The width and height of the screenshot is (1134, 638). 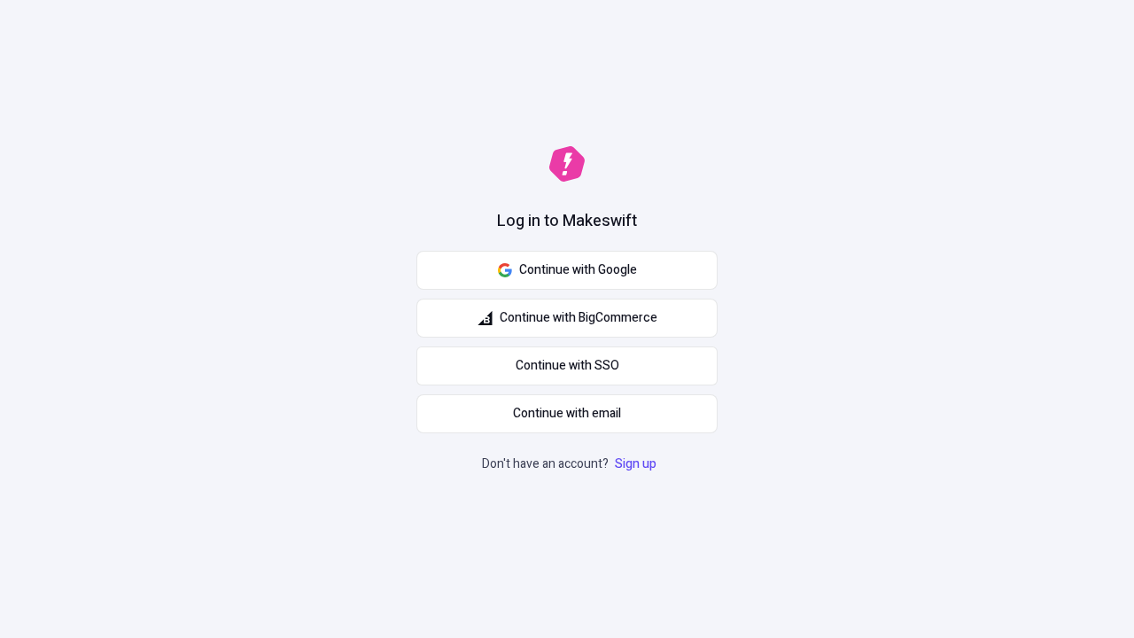 What do you see at coordinates (570, 464) in the screenshot?
I see `p: Don't have an account?` at bounding box center [570, 464].